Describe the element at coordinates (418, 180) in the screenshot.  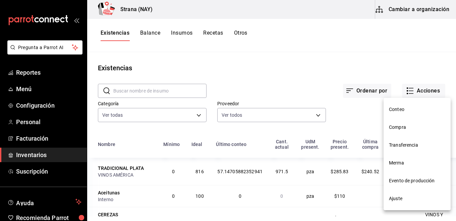
I see `span: Evento de producción` at that location.